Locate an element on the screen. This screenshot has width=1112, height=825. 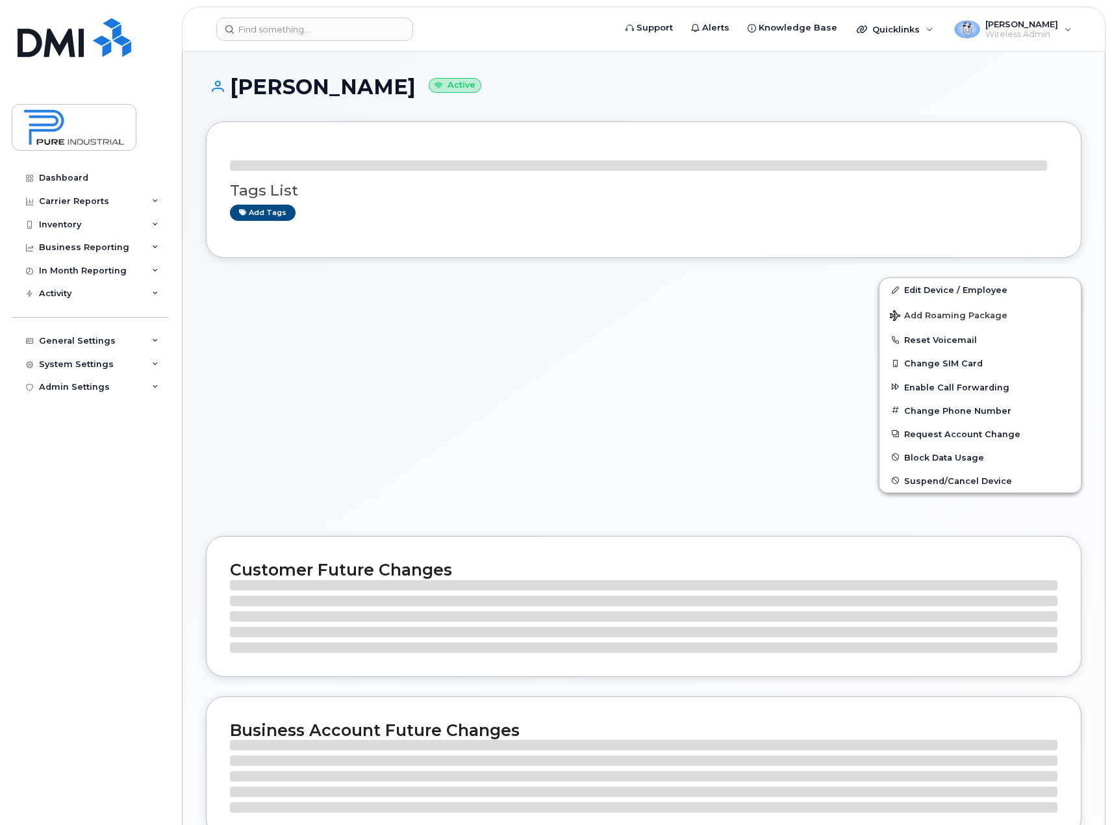
button: Block Data Usage is located at coordinates (980, 457).